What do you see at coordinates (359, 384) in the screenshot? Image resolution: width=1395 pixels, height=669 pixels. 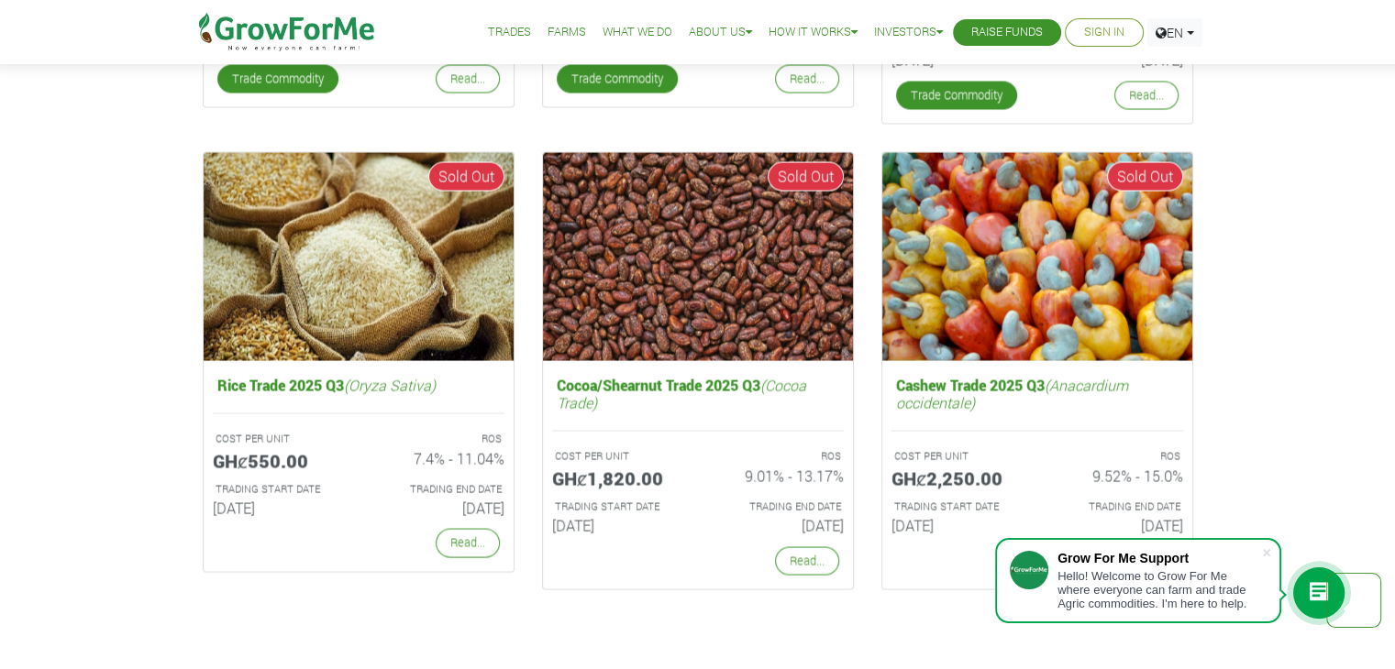 I see `h5: Rice Trade 2025 Q3` at bounding box center [359, 384].